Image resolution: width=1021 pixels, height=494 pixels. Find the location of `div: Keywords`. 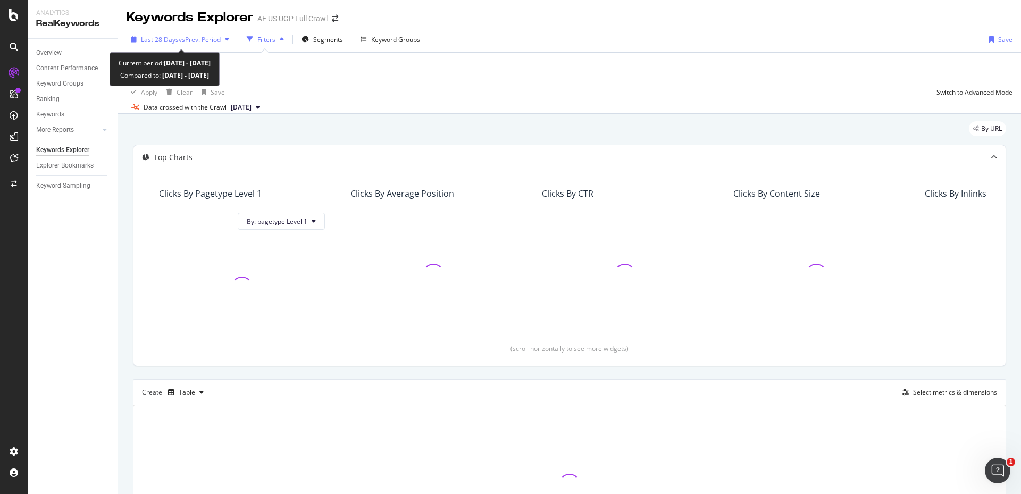

div: Keywords is located at coordinates (50, 114).